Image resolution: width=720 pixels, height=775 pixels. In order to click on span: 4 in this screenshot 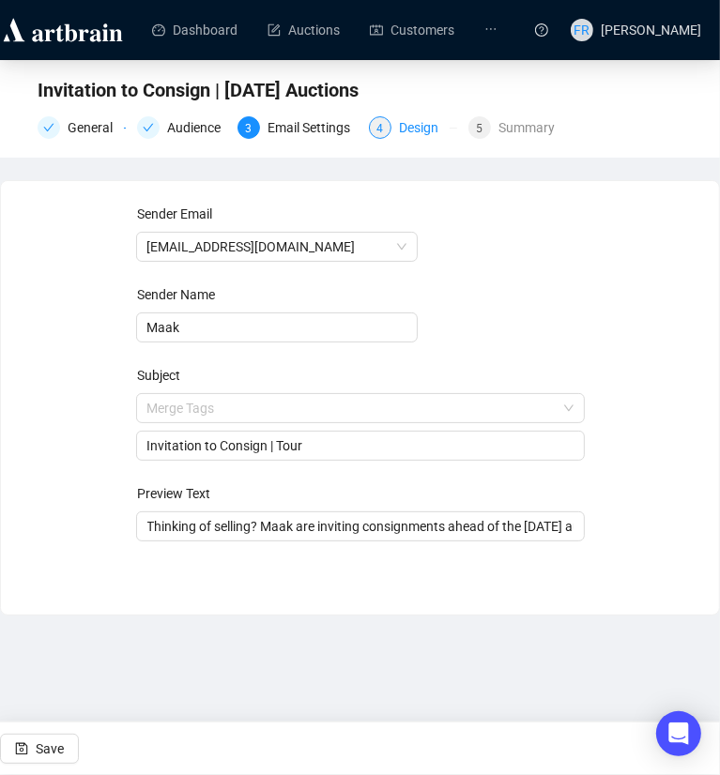, I will do `click(379, 129)`.